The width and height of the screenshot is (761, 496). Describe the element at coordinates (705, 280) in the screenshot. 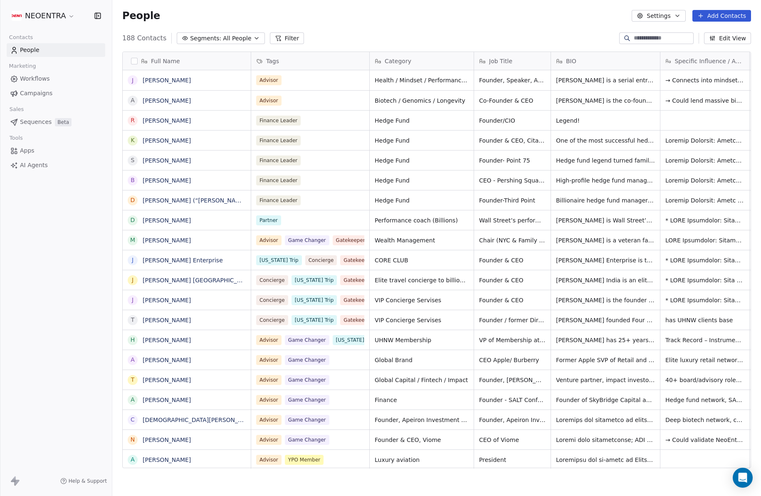

I see `span: * LORE Ipsumdolor: Sita co adipi-elitse doeius tem incididun utlabore etdolor “magnaa enimadmini,...` at that location.